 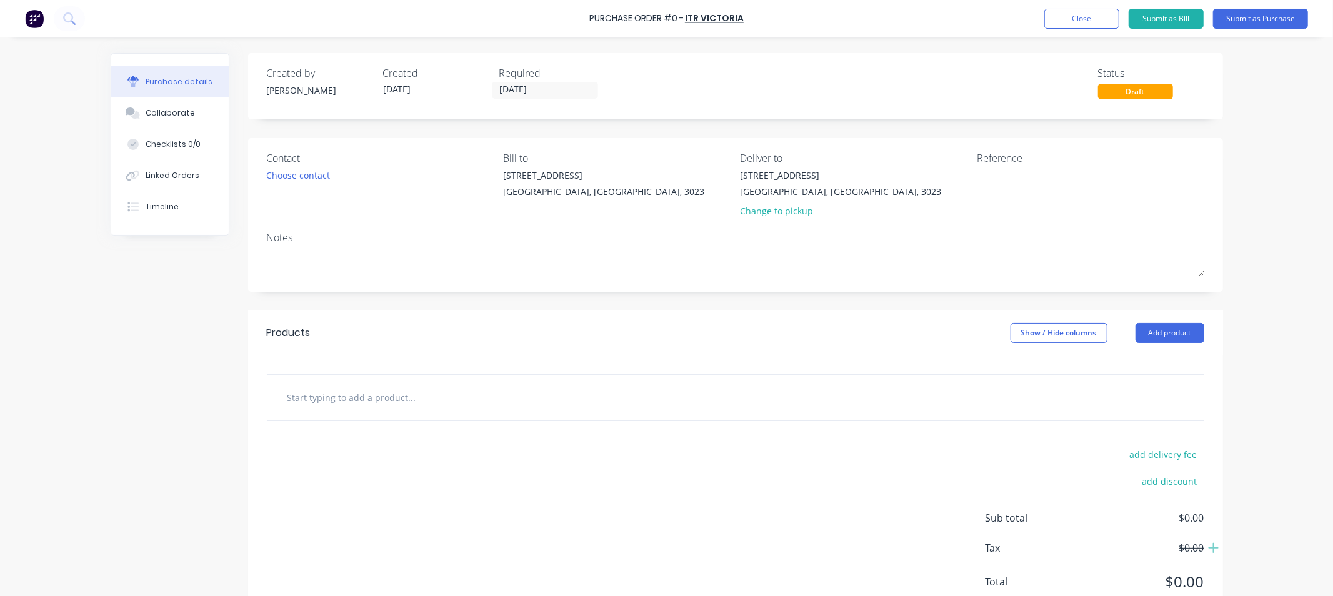 What do you see at coordinates (299, 175) in the screenshot?
I see `div: Choose contact` at bounding box center [299, 175].